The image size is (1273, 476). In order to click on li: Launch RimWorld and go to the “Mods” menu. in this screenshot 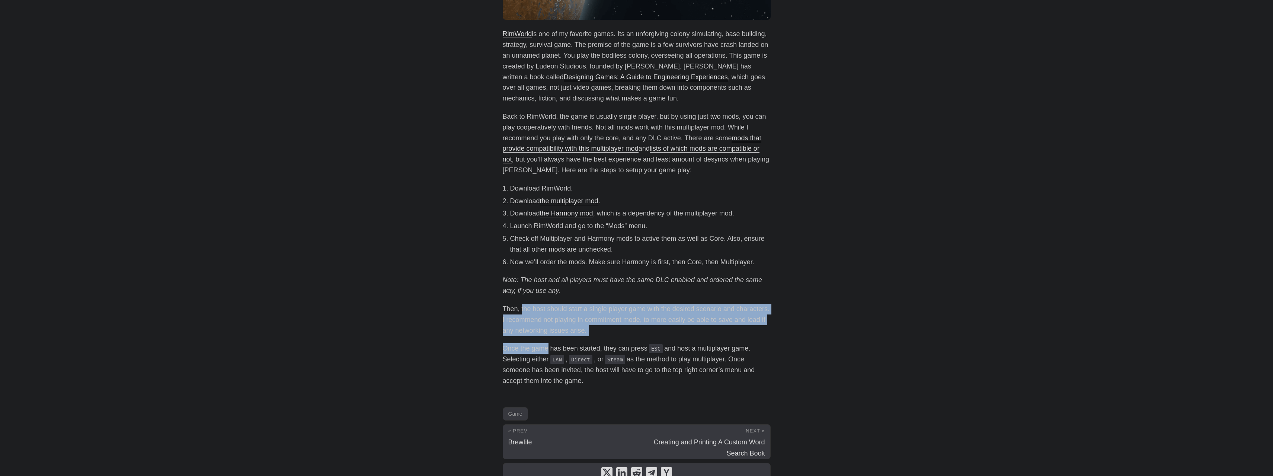, I will do `click(640, 226)`.